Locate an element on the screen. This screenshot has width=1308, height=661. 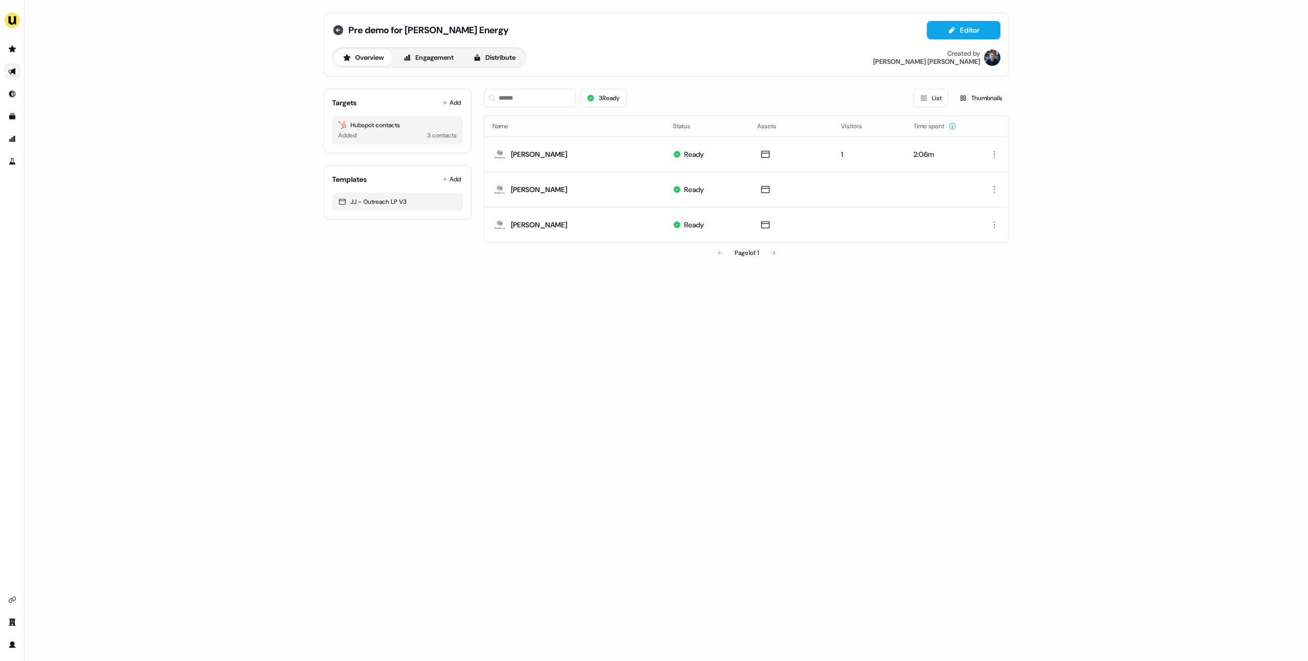
div: Added is located at coordinates (347, 135).